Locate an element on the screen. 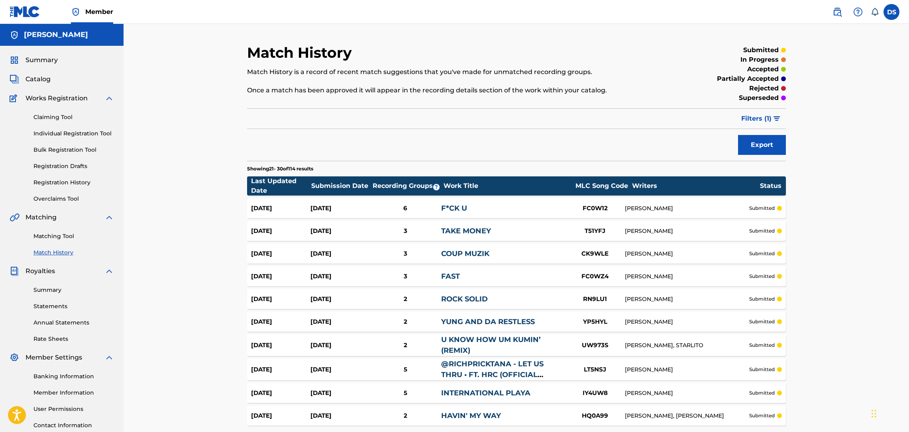 The width and height of the screenshot is (909, 432). div: Drag is located at coordinates (874, 414).